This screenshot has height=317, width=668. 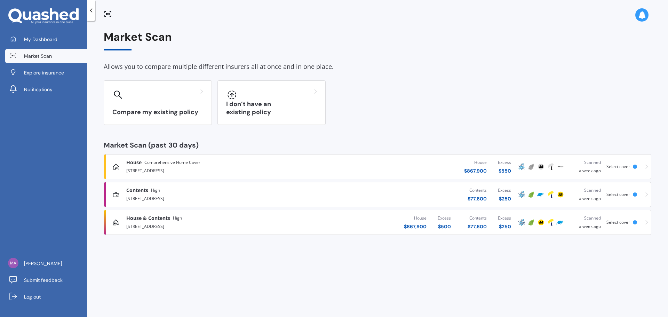 What do you see at coordinates (46, 280) in the screenshot?
I see `a: Submit feedback` at bounding box center [46, 280].